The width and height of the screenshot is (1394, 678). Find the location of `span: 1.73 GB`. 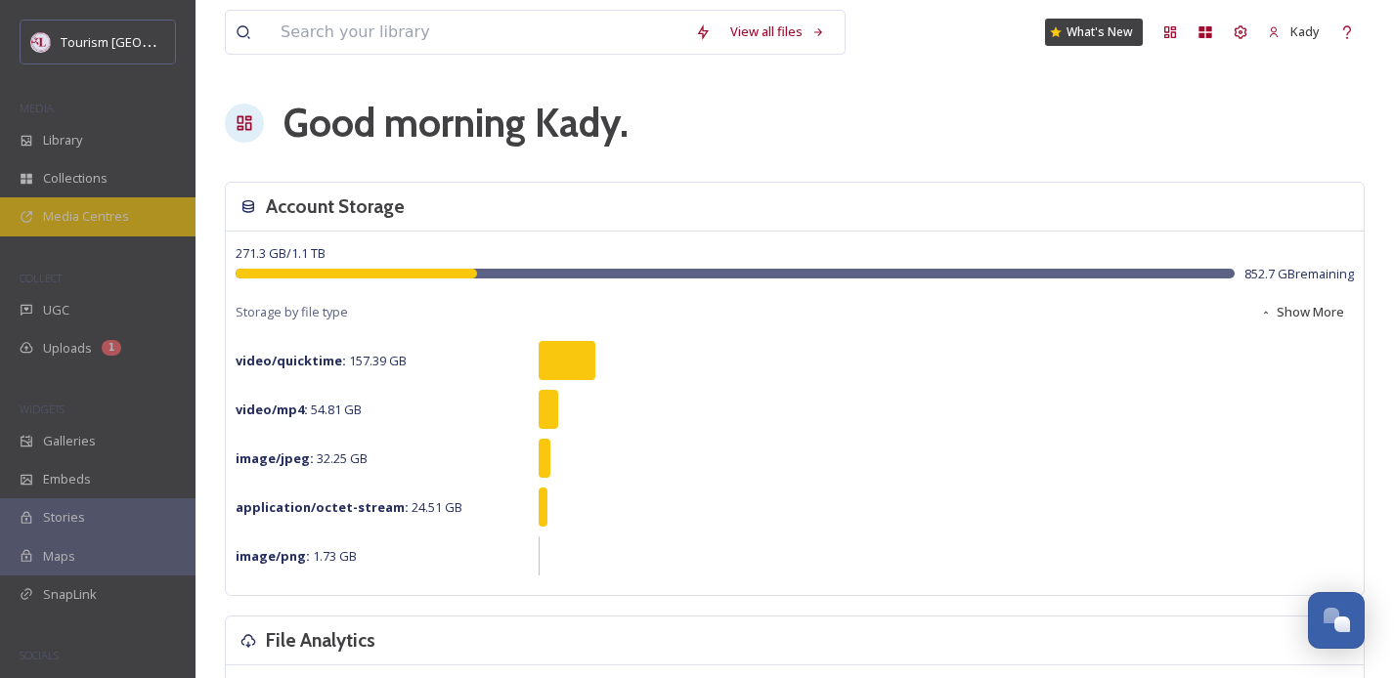

span: 1.73 GB is located at coordinates (296, 556).